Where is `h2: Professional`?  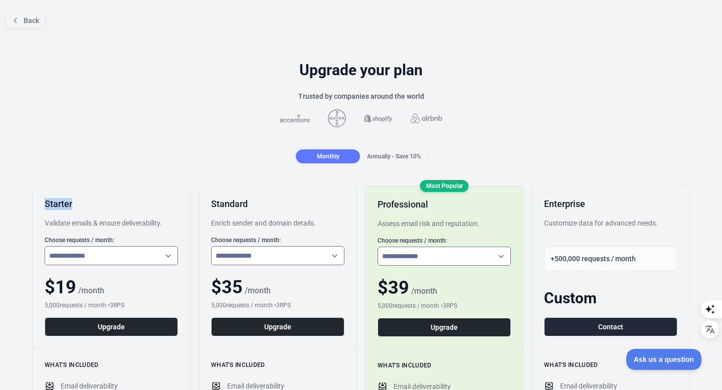
h2: Professional is located at coordinates (444, 205).